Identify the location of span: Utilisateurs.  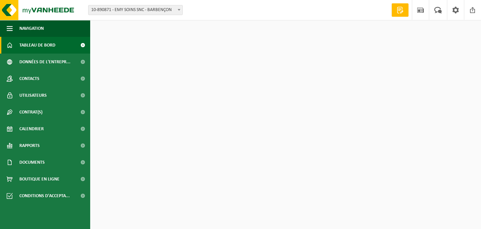
(33, 95).